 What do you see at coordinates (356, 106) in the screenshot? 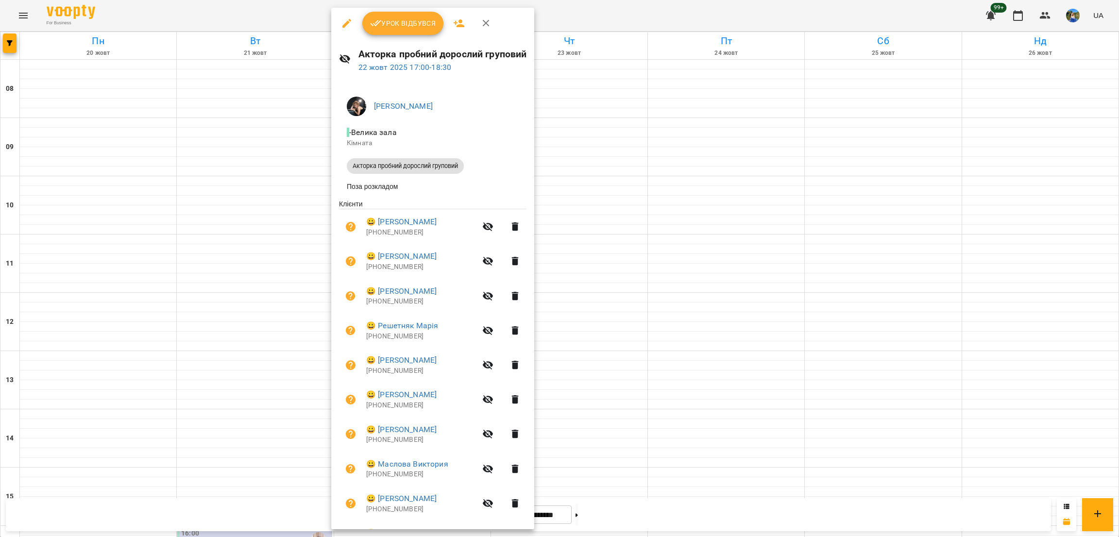
I see `img: 37f07a527a8e8b314f95a8bb8319707f.jpg` at bounding box center [356, 106].